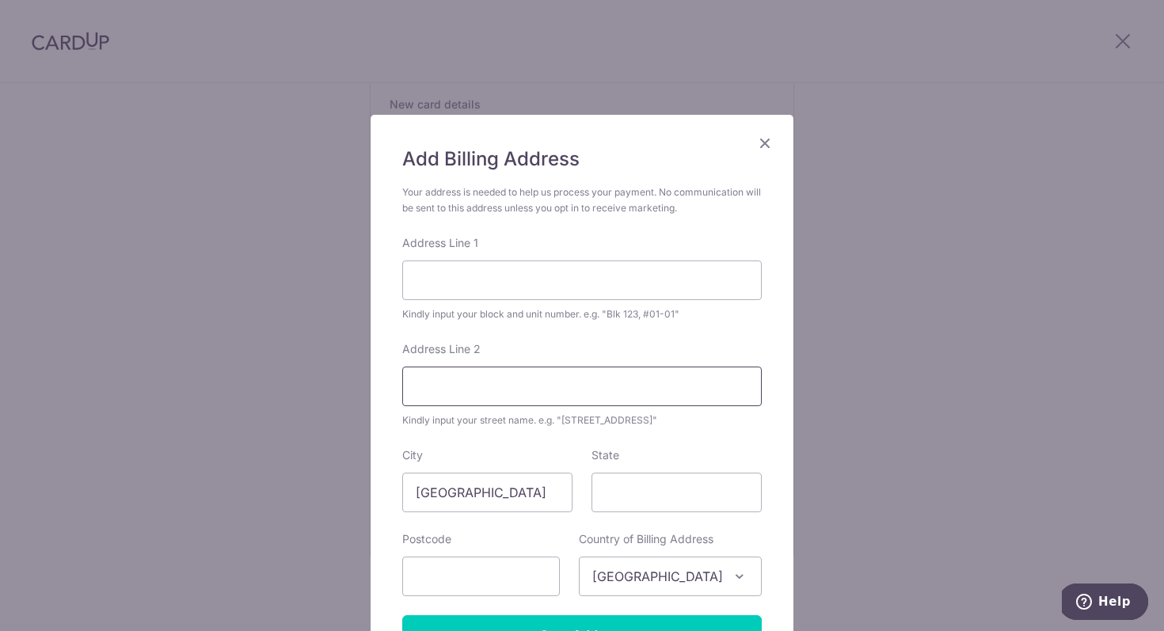 This screenshot has height=631, width=1164. I want to click on span: Help, so click(52, 18).